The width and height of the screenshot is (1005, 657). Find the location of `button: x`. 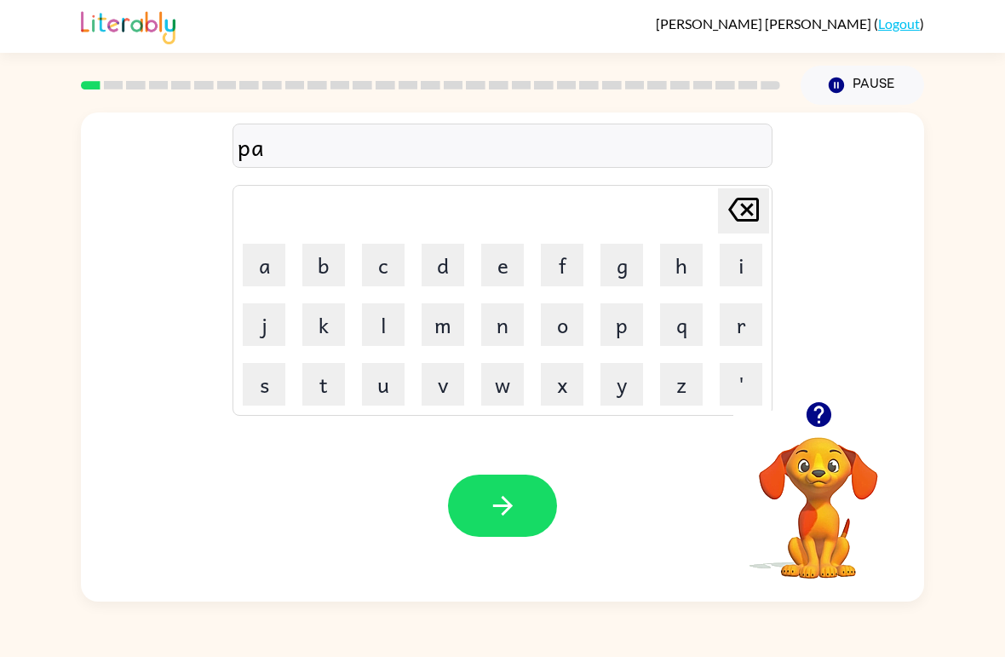

button: x is located at coordinates (562, 384).